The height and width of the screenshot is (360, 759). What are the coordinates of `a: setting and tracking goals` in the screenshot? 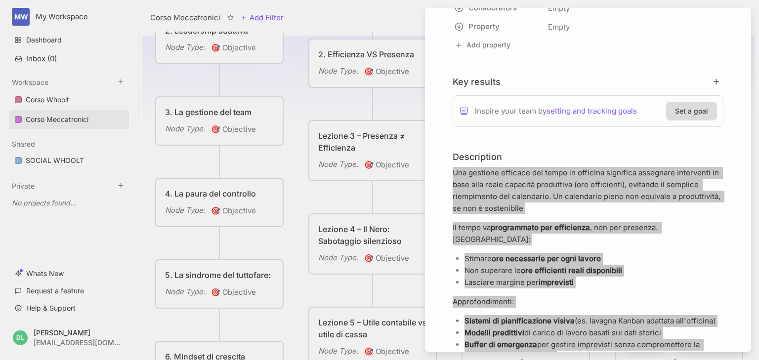 It's located at (591, 111).